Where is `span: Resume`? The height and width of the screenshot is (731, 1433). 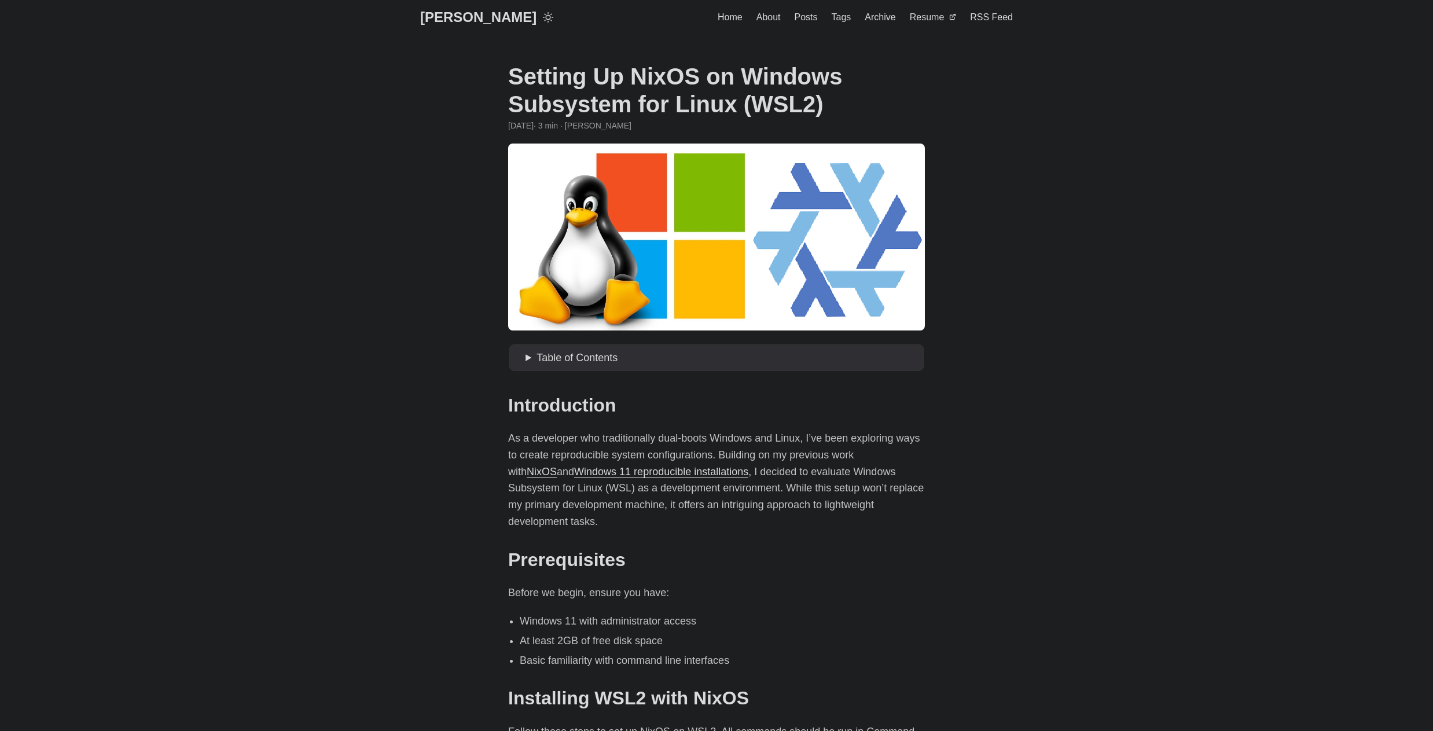 span: Resume is located at coordinates (927, 17).